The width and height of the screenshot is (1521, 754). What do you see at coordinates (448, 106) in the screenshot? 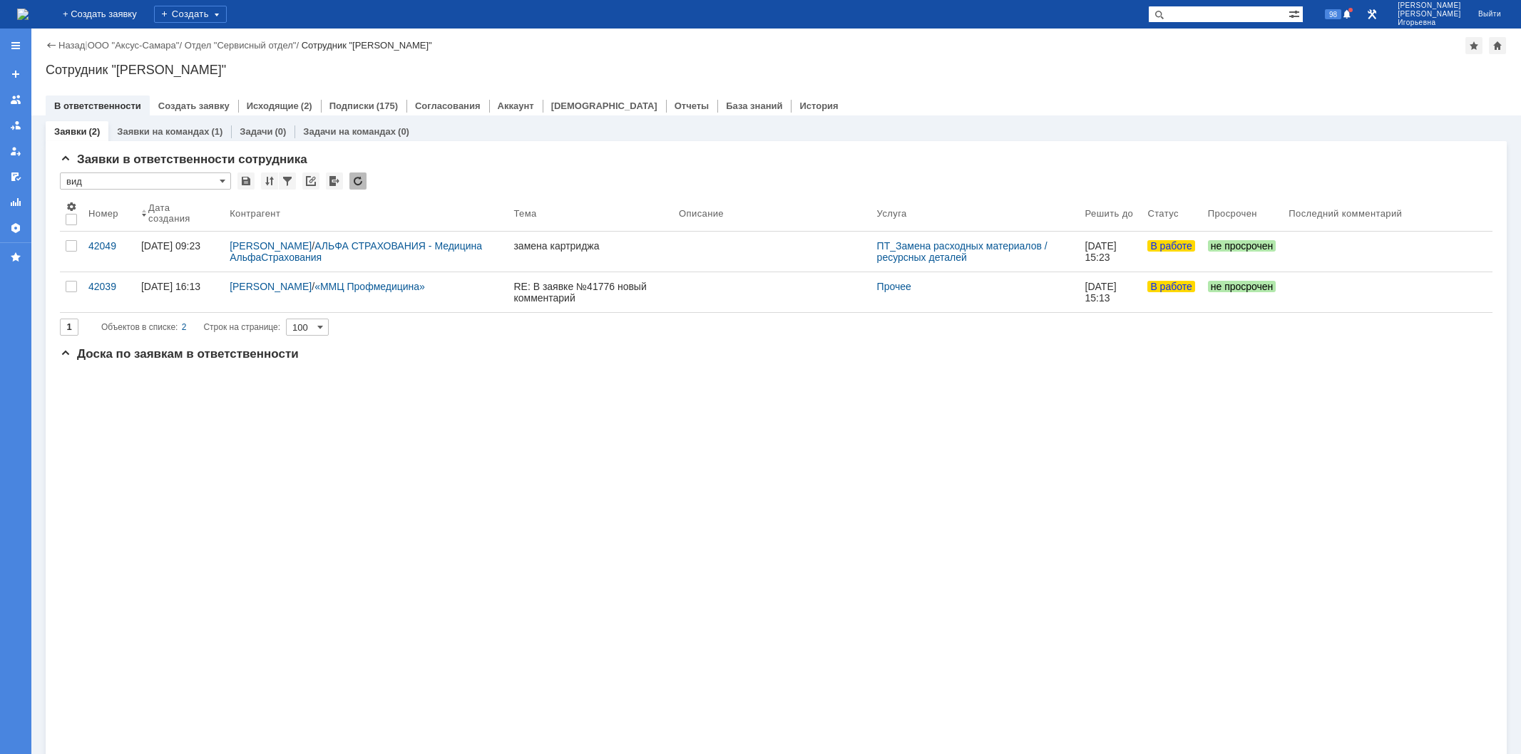
I see `a: Согласования` at bounding box center [448, 106].